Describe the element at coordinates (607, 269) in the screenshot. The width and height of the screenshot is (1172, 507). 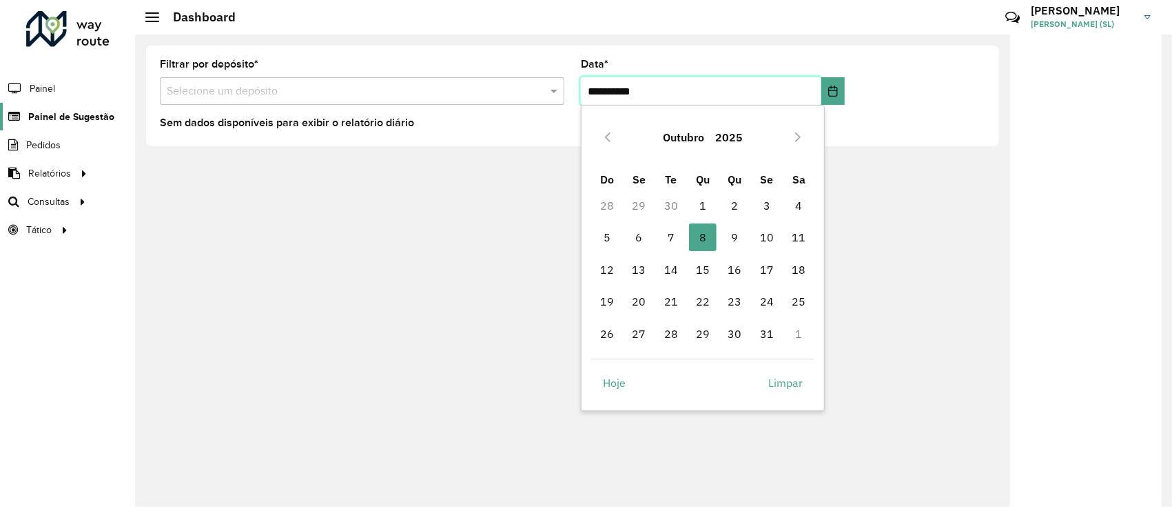
I see `span: 12` at that location.